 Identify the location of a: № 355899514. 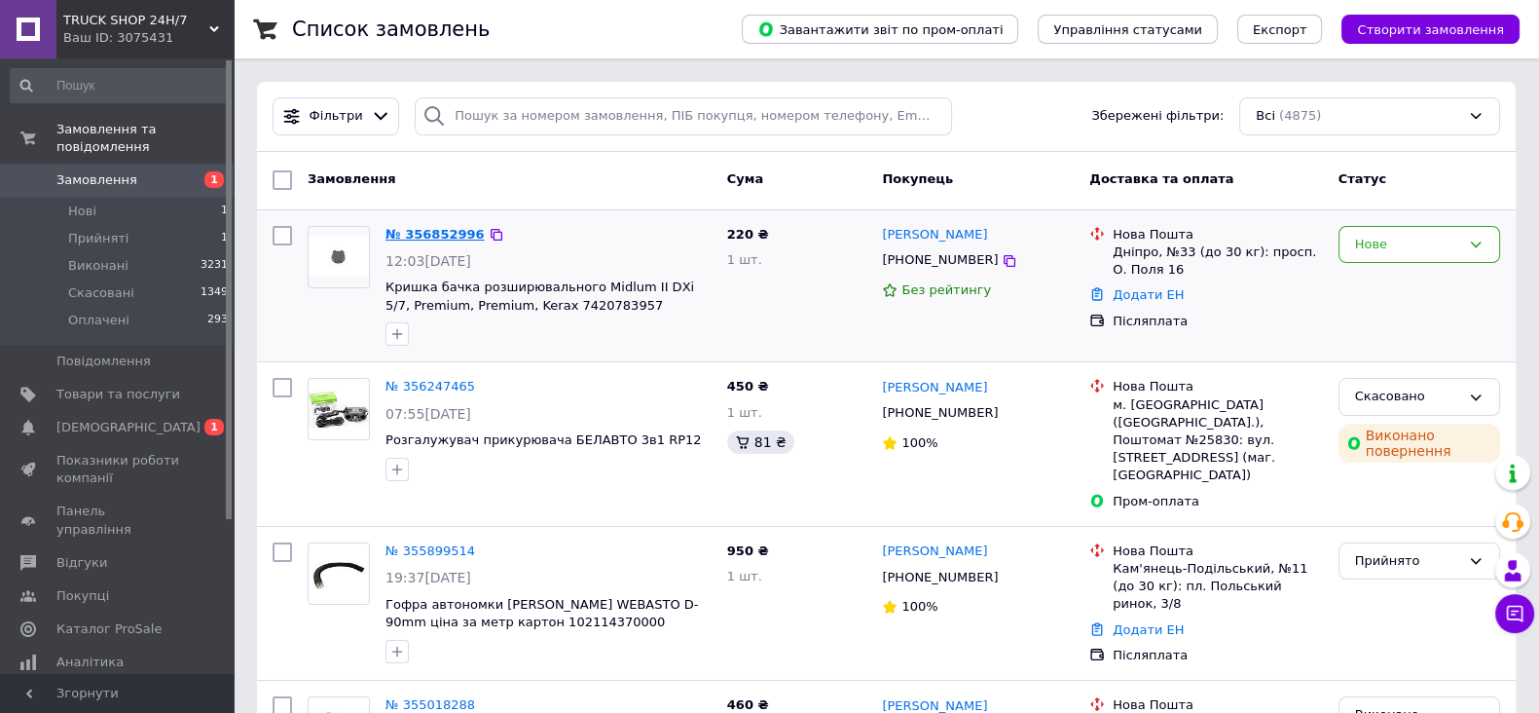
(430, 550).